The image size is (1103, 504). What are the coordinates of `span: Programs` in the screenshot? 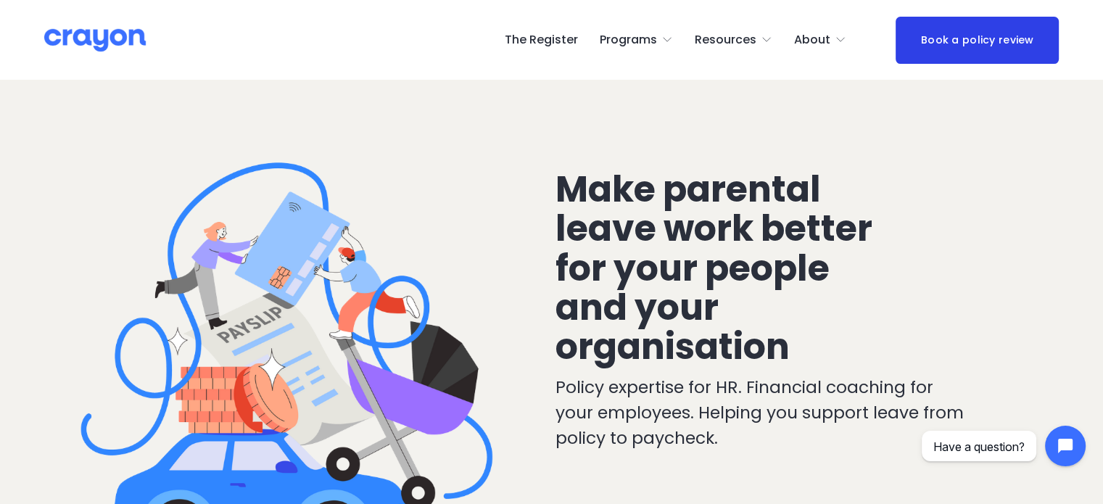 It's located at (628, 40).